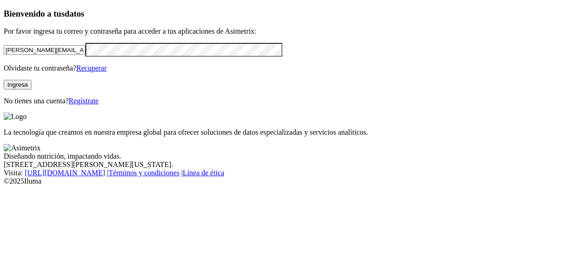 This screenshot has width=587, height=274. Describe the element at coordinates (203, 172) in the screenshot. I see `a: Línea de ética` at that location.